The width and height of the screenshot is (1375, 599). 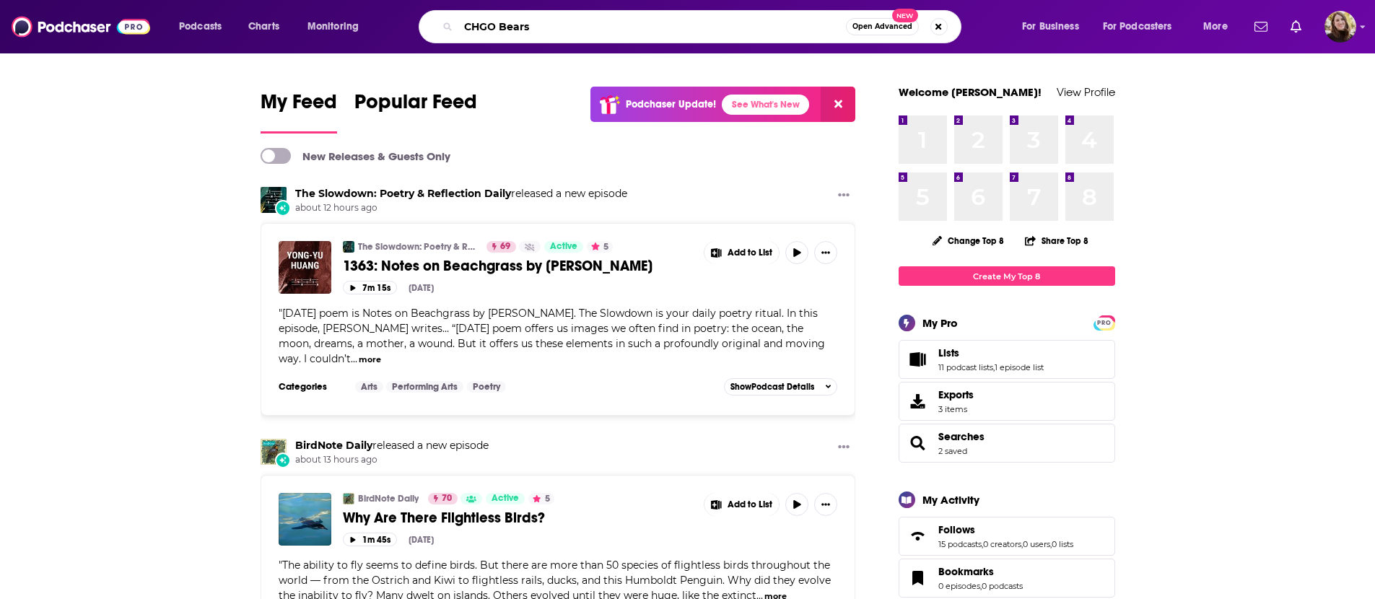 What do you see at coordinates (299, 111) in the screenshot?
I see `a: My Feed` at bounding box center [299, 111].